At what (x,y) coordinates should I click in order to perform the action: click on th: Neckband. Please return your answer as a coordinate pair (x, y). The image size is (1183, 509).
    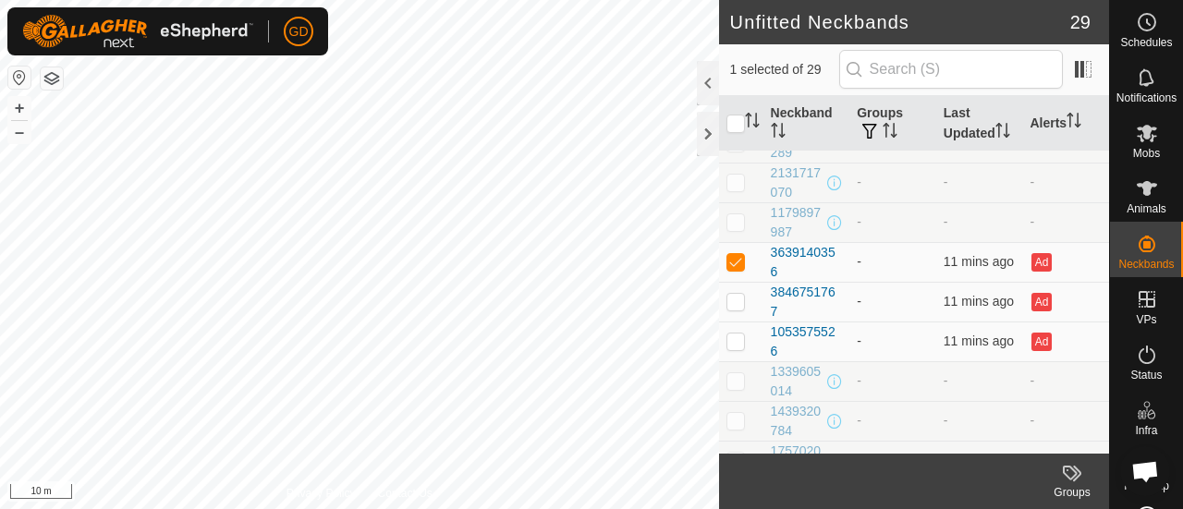
    Looking at the image, I should click on (807, 124).